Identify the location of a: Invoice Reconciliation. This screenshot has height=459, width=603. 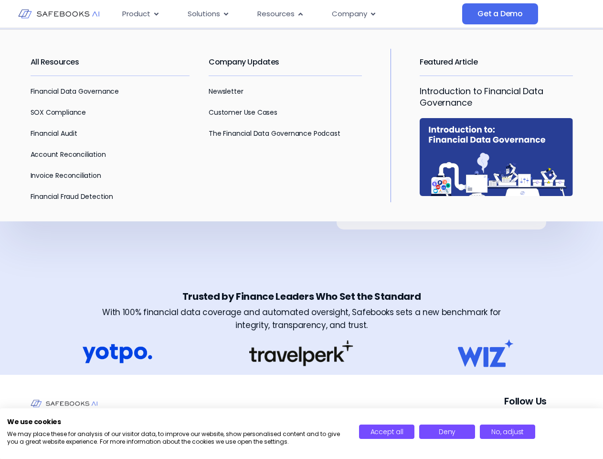
(66, 175).